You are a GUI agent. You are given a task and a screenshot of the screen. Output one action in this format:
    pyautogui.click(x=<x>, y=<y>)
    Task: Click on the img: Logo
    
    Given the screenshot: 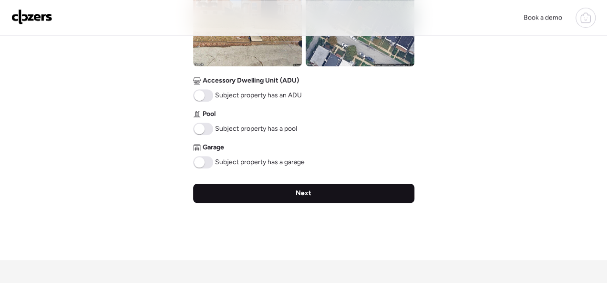 What is the action you would take?
    pyautogui.click(x=32, y=17)
    